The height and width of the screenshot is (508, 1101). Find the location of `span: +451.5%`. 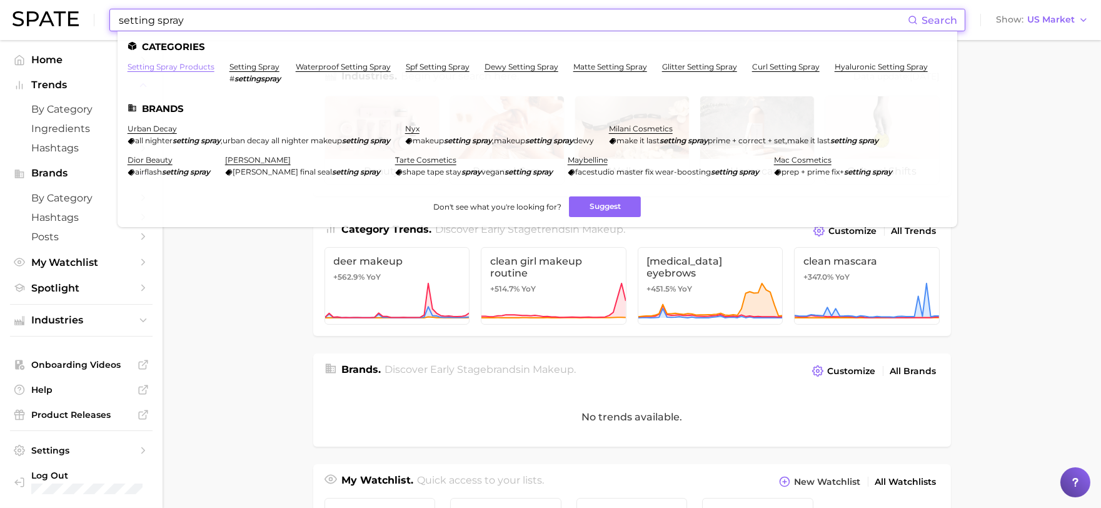

span: +451.5% is located at coordinates (662, 288).